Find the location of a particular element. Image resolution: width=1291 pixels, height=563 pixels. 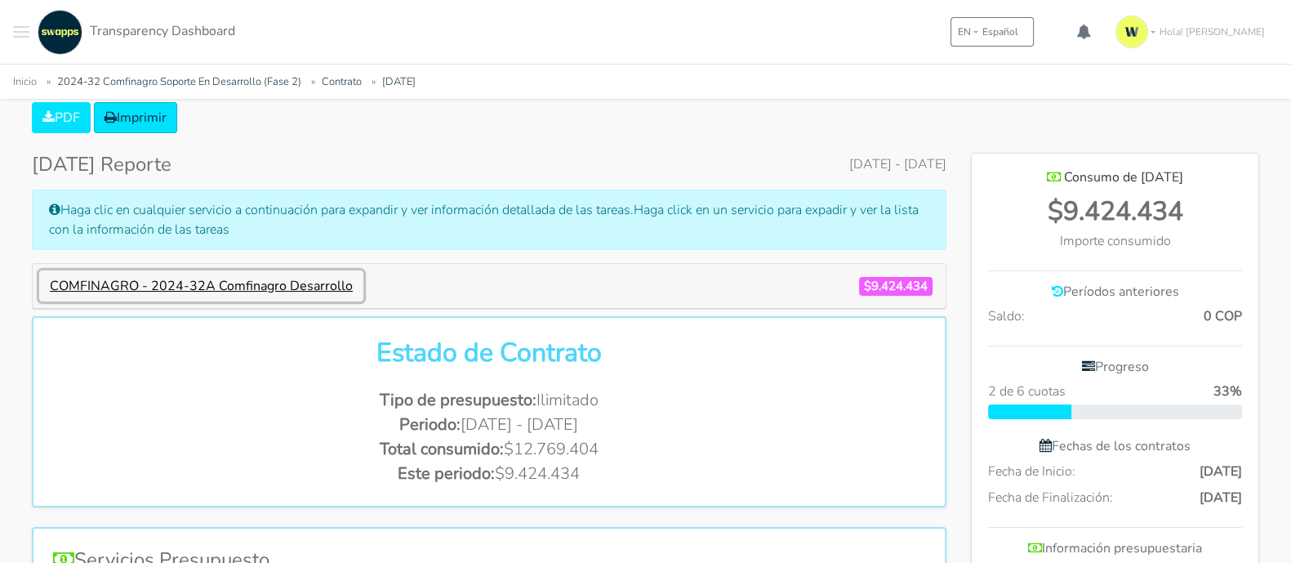

a: PDF is located at coordinates (61, 118).